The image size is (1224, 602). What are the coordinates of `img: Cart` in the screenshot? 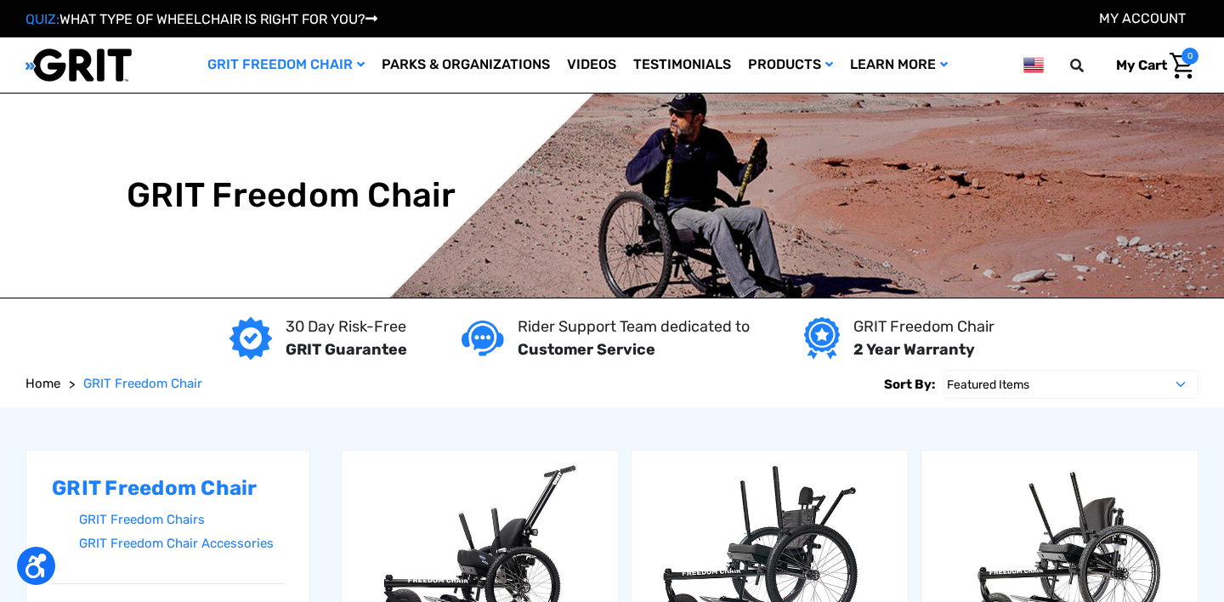 It's located at (1182, 65).